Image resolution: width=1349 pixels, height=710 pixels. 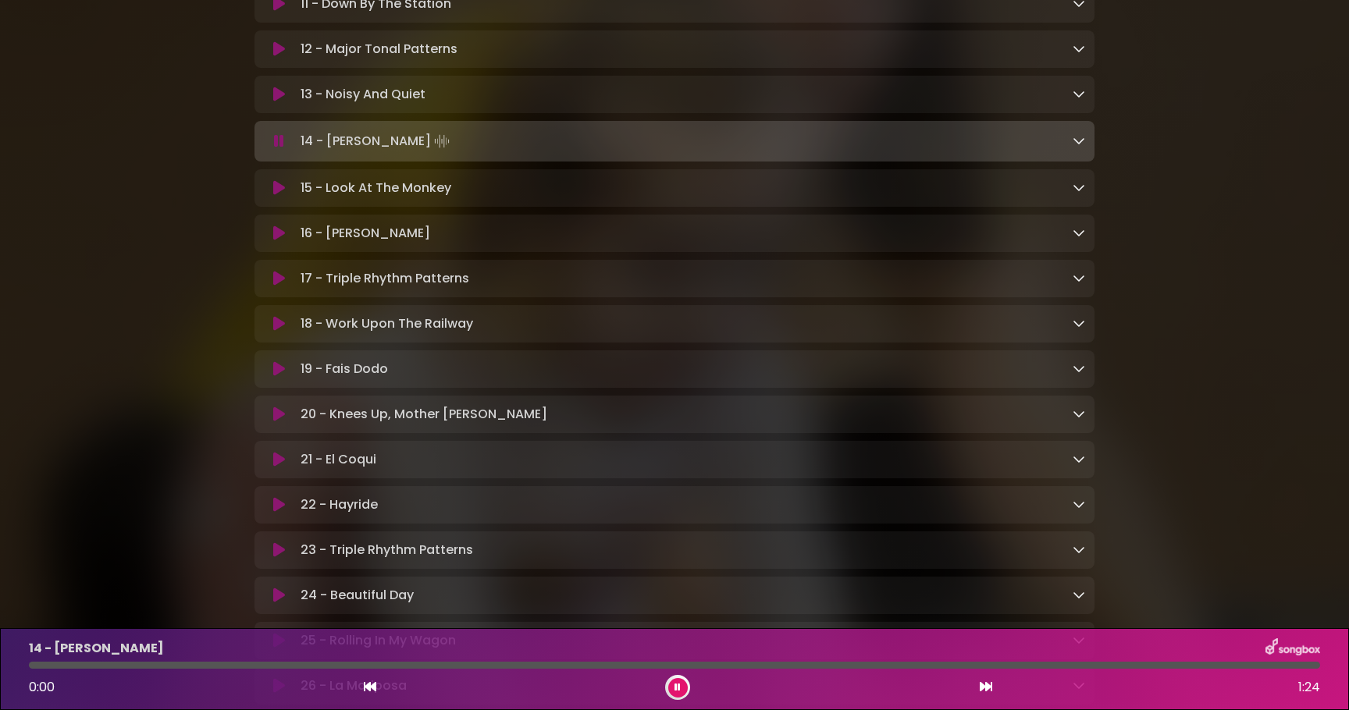 I want to click on p: 21 - El Coqui, so click(x=338, y=460).